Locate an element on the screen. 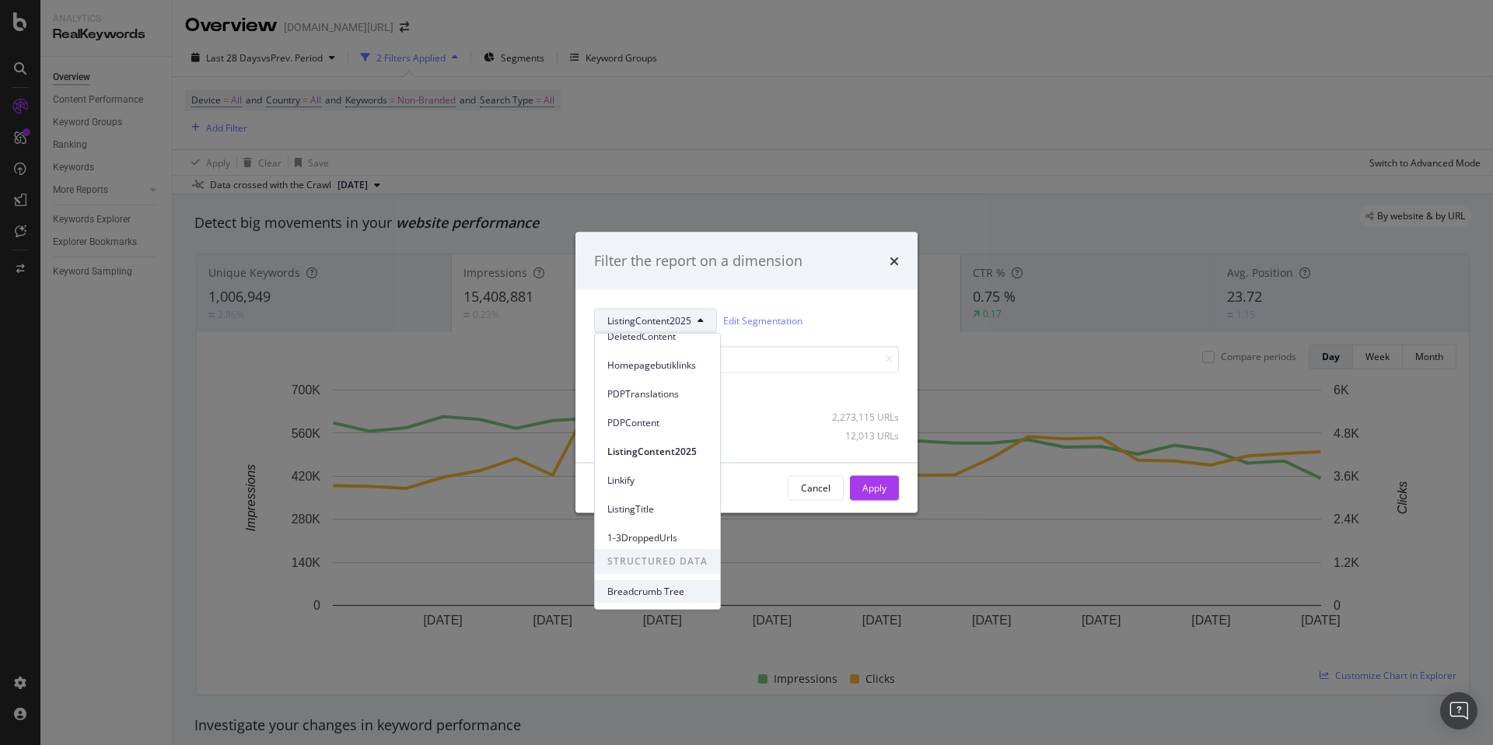 This screenshot has width=1493, height=745. div: 2,273,115 URLs is located at coordinates (861, 417).